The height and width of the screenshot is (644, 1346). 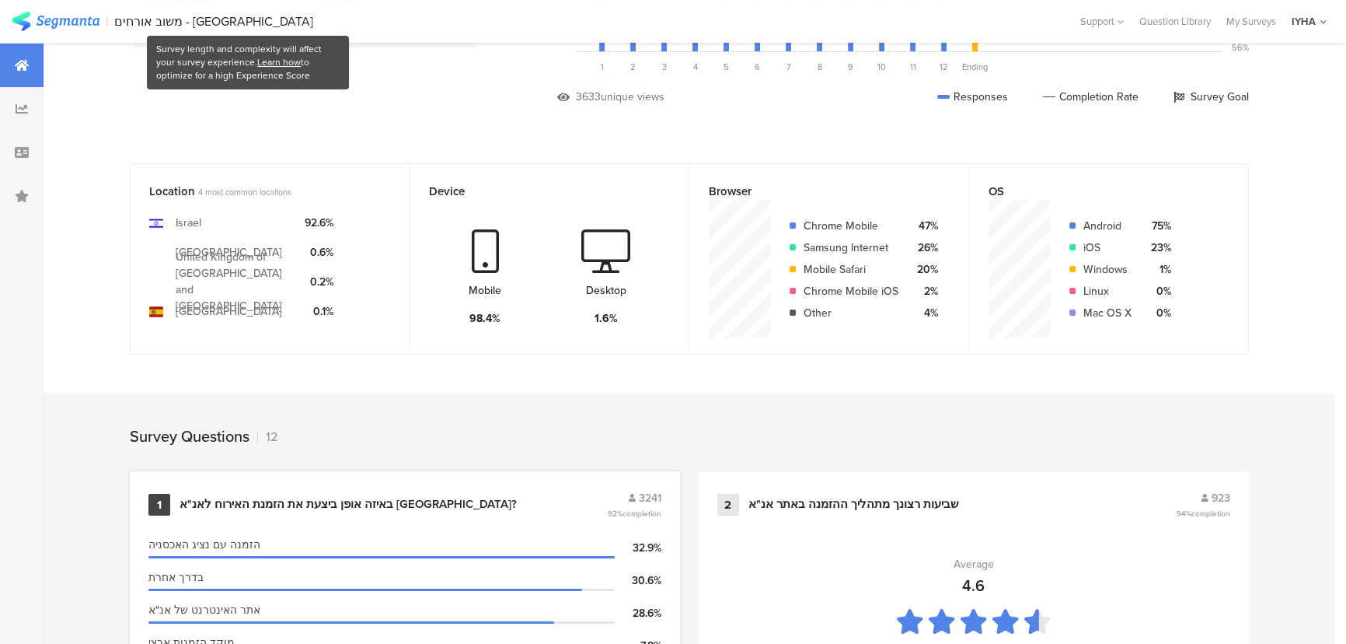 I want to click on div: Location, so click(x=257, y=191).